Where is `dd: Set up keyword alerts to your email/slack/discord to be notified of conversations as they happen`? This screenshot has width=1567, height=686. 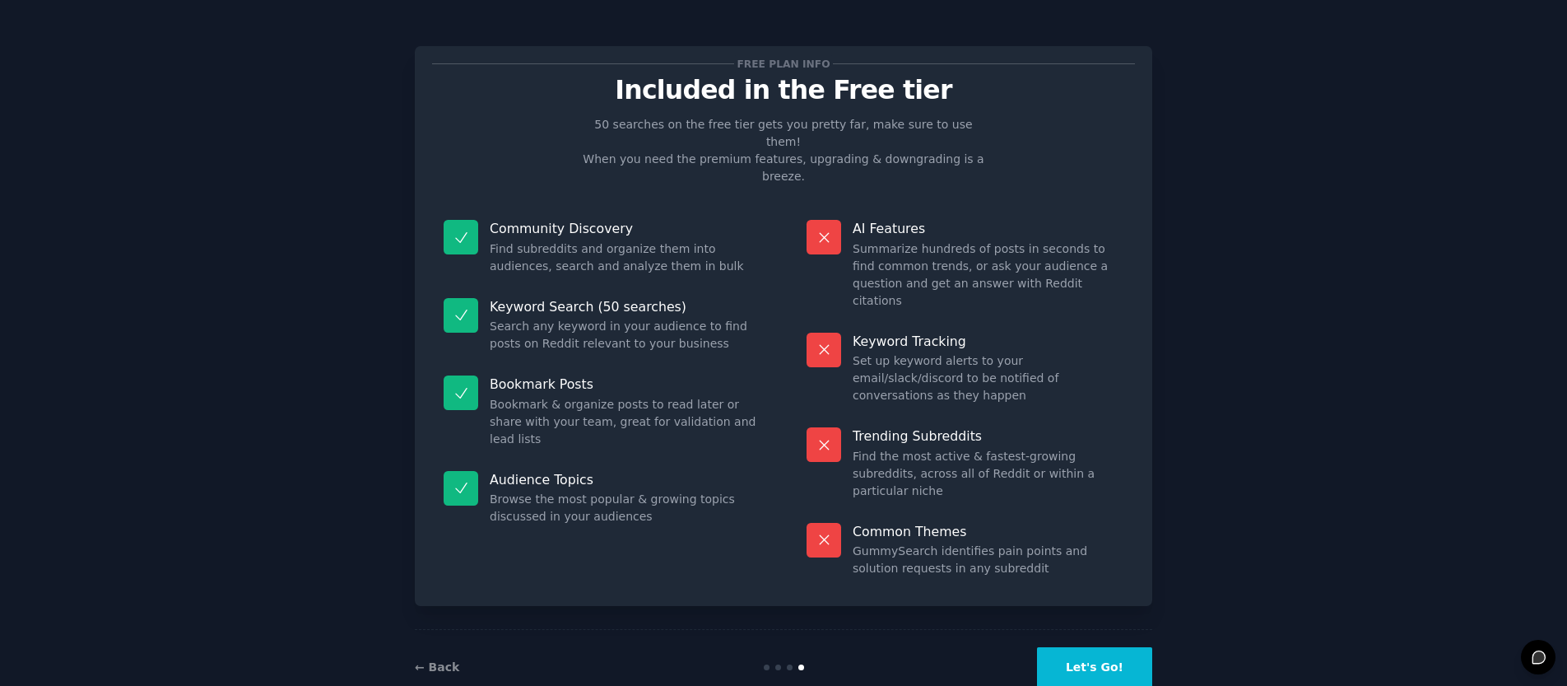
dd: Set up keyword alerts to your email/slack/discord to be notified of conversations as they happen is located at coordinates (988, 378).